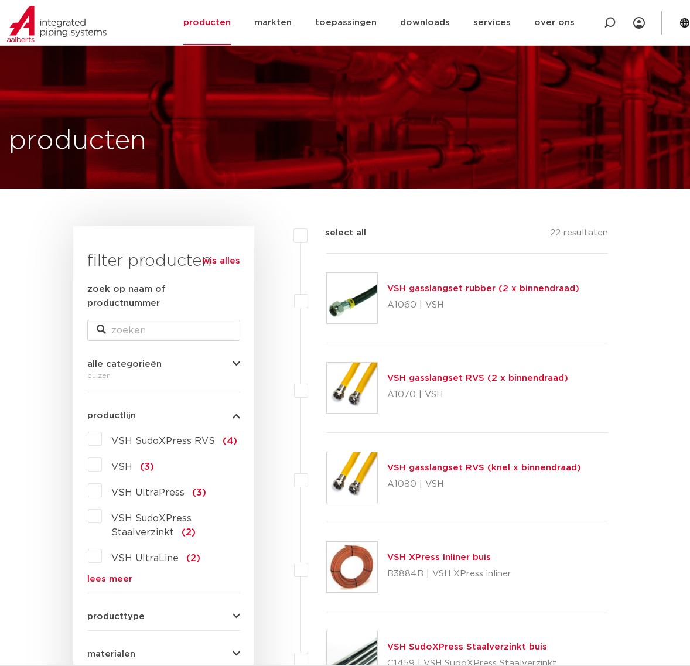  Describe the element at coordinates (122, 467) in the screenshot. I see `span: VSH` at that location.